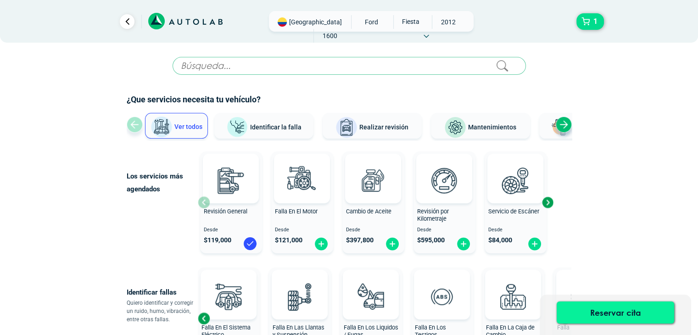  I want to click on button: Servicio de Escáner Desde $84,000, so click(516, 202).